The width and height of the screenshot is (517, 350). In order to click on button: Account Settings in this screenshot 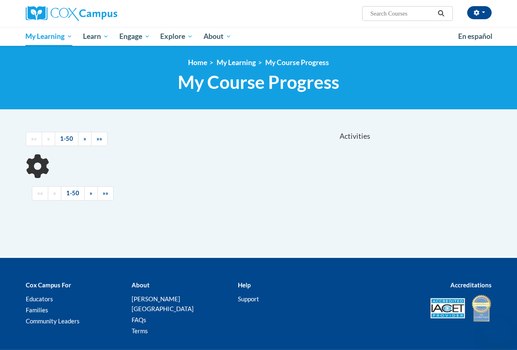, I will do `click(480, 13)`.